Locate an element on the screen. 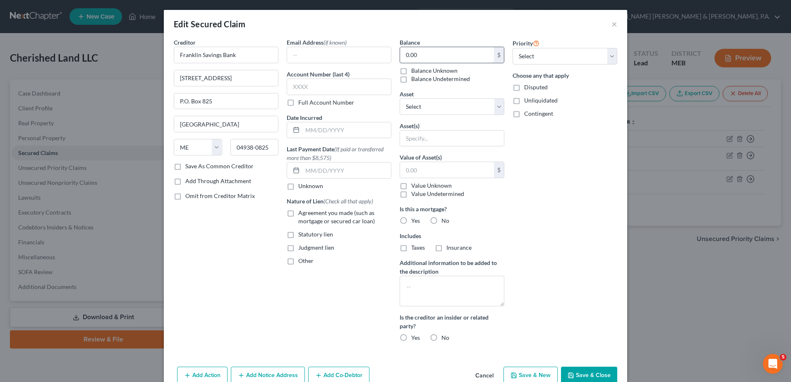 The height and width of the screenshot is (382, 791). label: Value of Asset(s) is located at coordinates (421, 157).